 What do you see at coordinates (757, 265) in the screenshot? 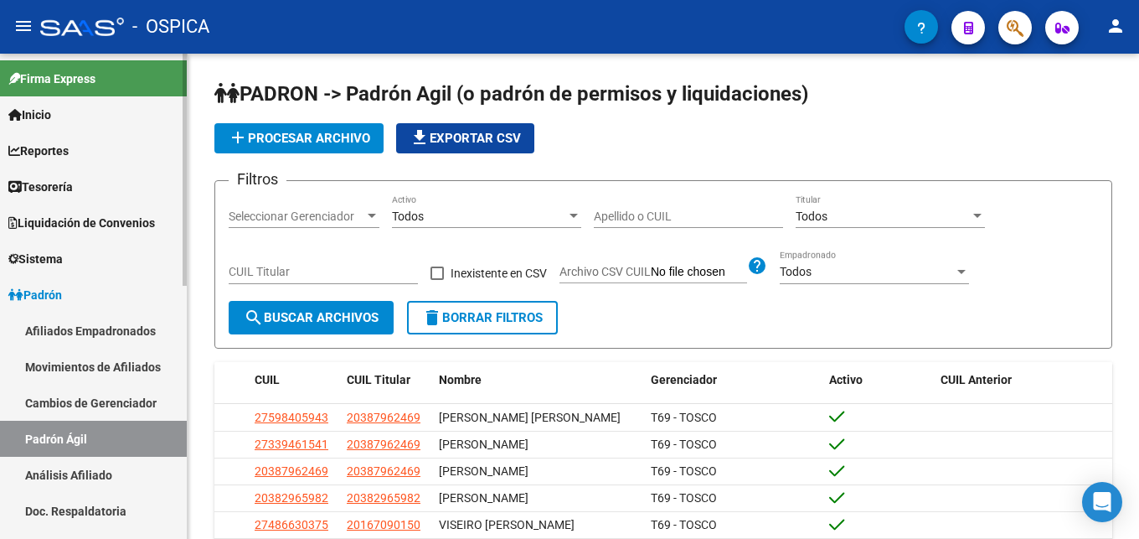
I see `mat-icon: help` at bounding box center [757, 265].